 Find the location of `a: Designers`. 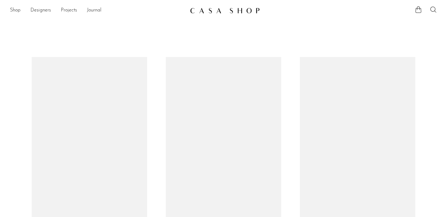

a: Designers is located at coordinates (41, 11).